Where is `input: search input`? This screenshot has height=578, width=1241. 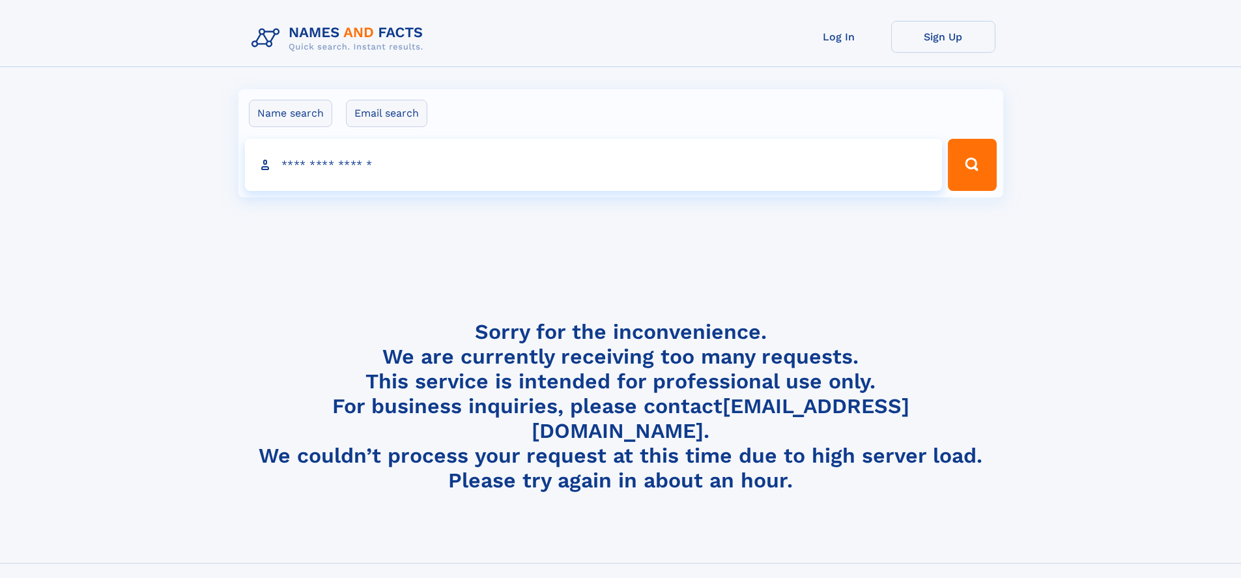 input: search input is located at coordinates (594, 165).